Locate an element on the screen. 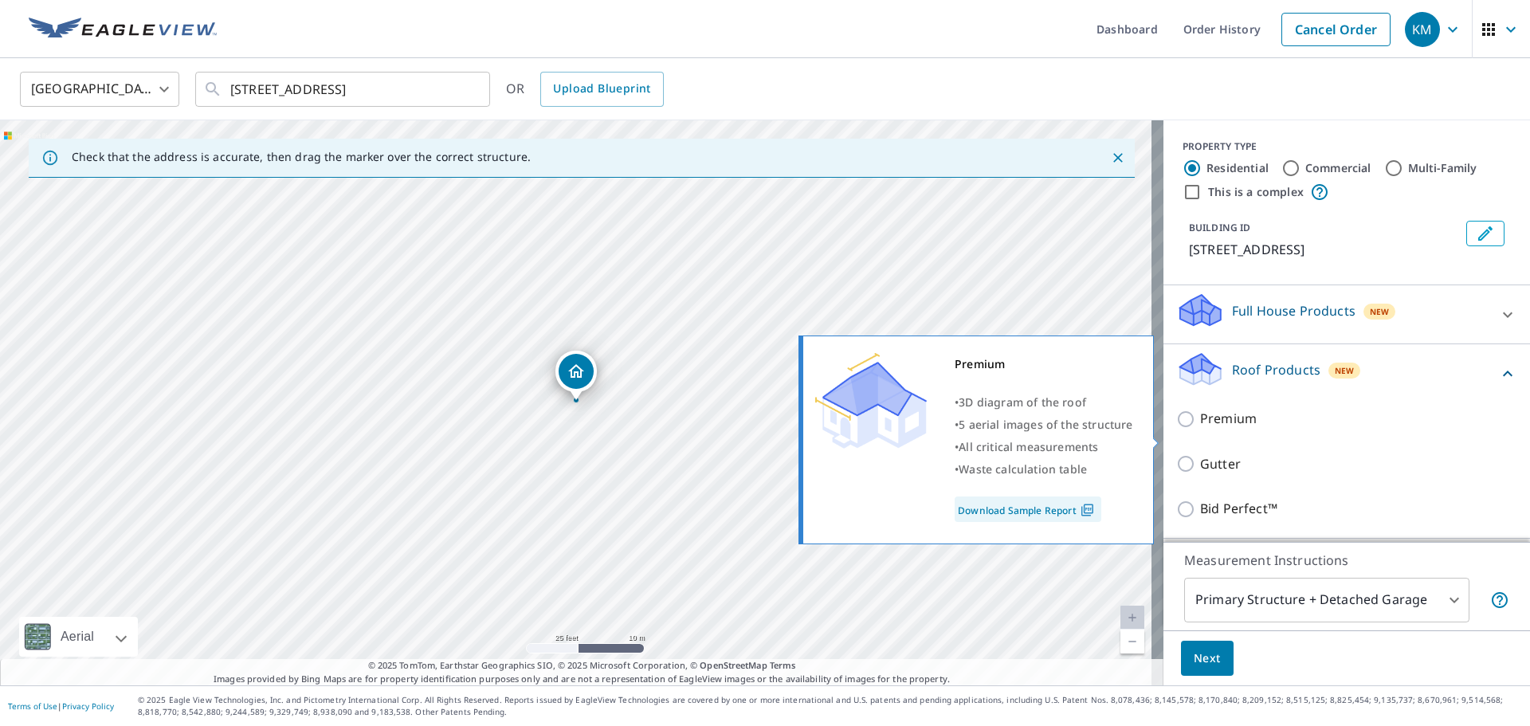 The height and width of the screenshot is (726, 1530). label: Residential is located at coordinates (1237, 168).